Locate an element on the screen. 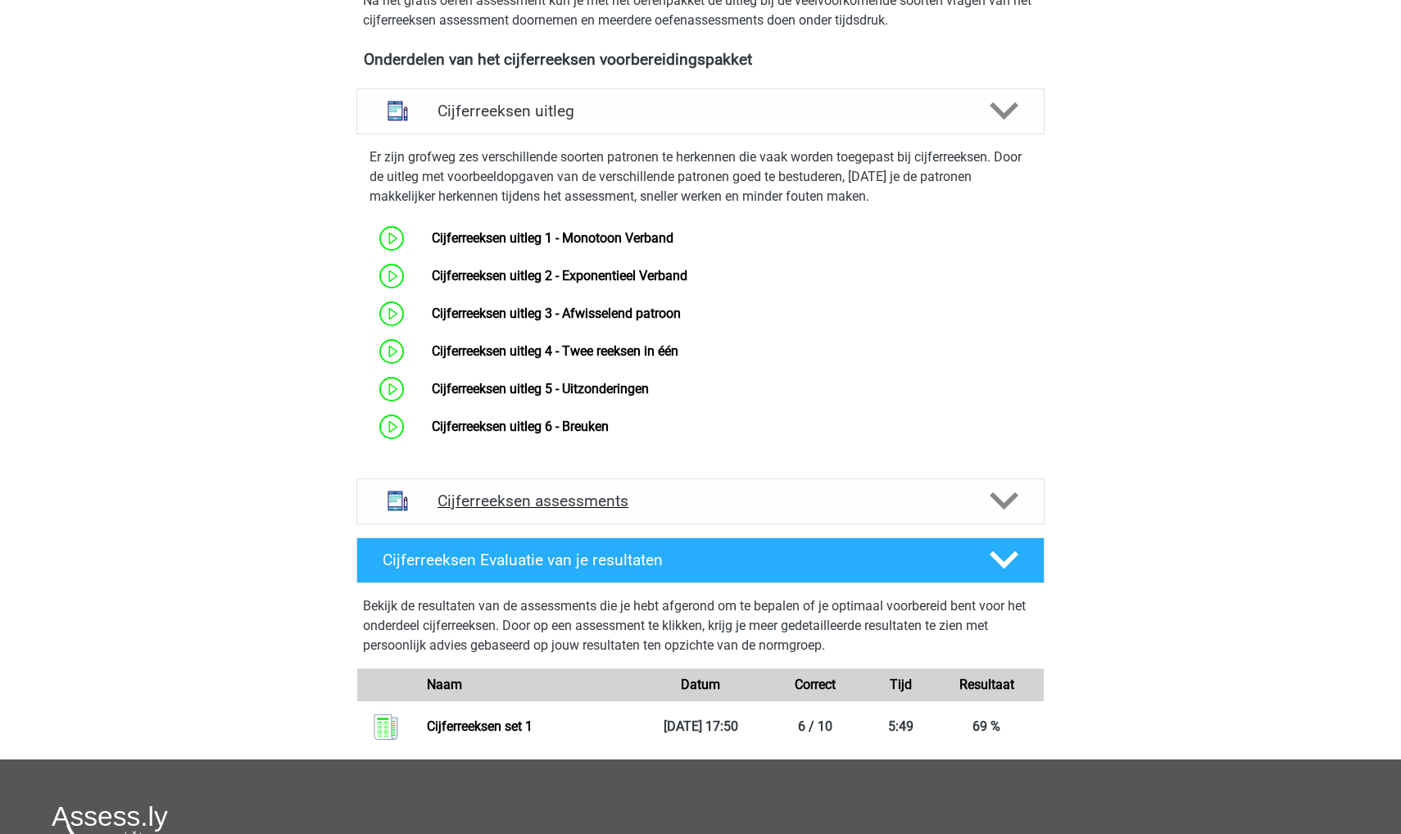 The height and width of the screenshot is (834, 1401). img: cijferreeksen assessments is located at coordinates (397, 500).